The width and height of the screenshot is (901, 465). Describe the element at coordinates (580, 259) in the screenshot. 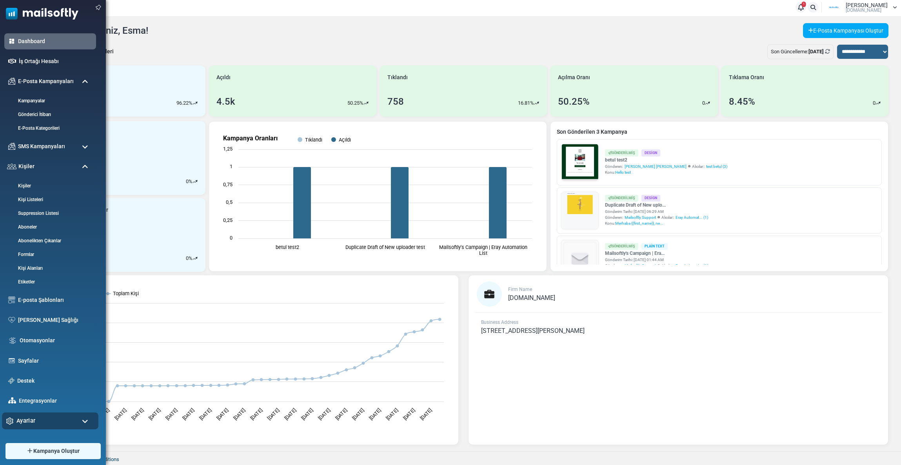

I see `img: empty-draft-icon2.svg` at that location.